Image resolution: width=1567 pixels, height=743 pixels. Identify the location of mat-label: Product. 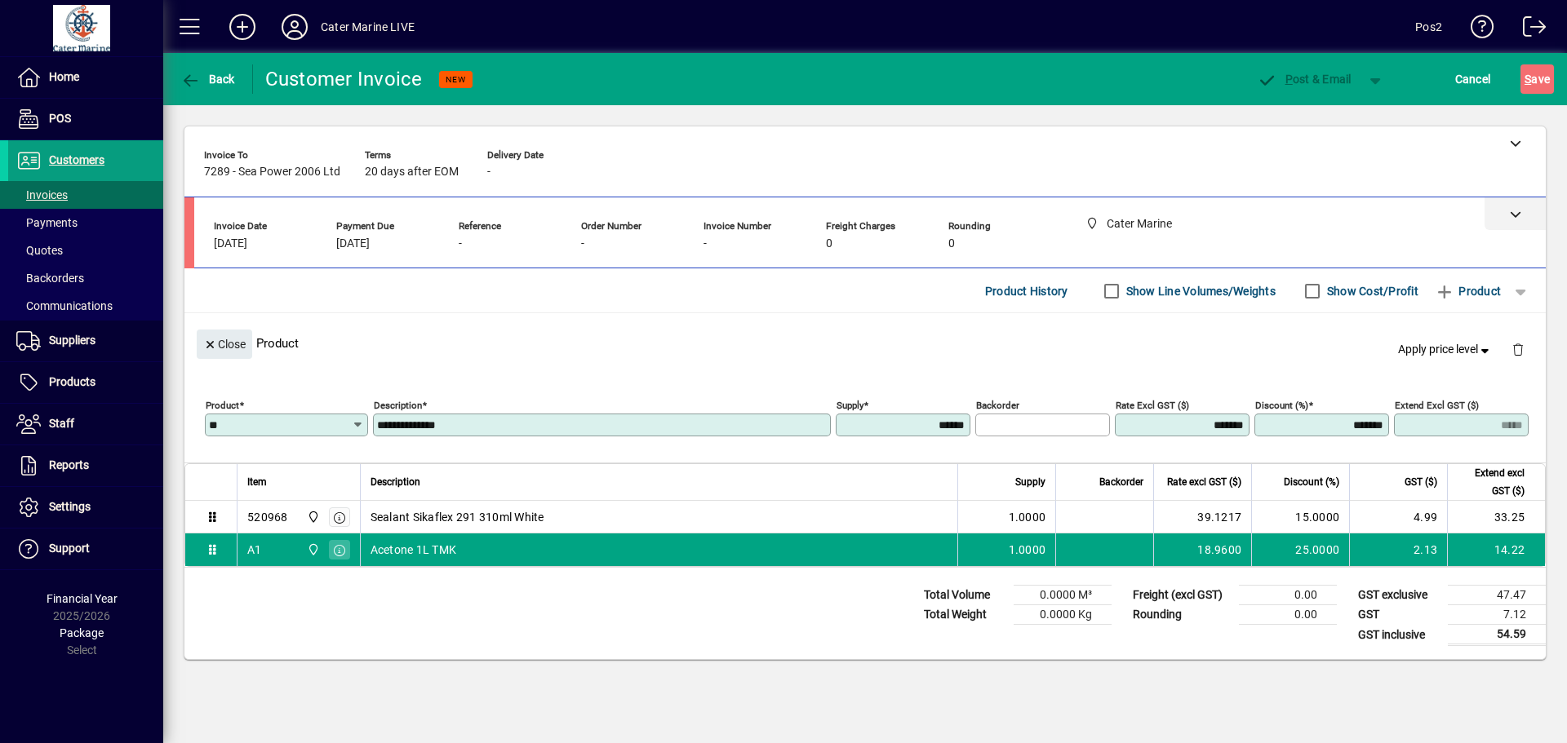
(222, 406).